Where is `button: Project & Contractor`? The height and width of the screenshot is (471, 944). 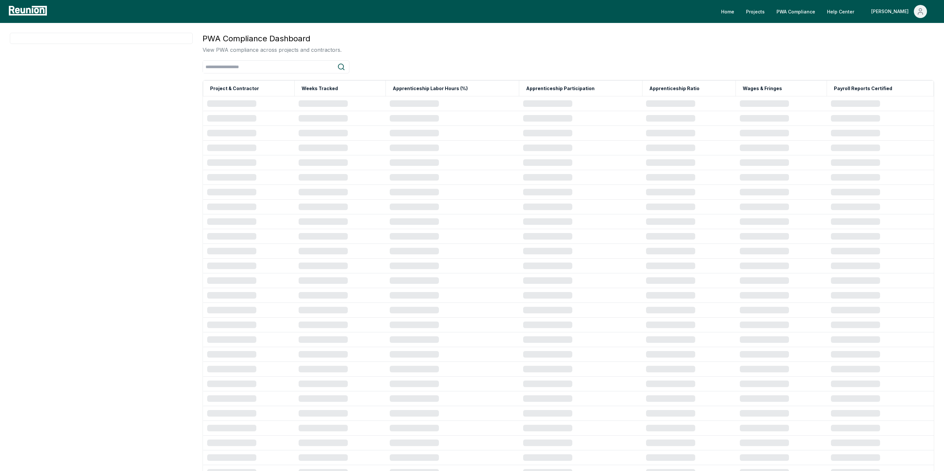
button: Project & Contractor is located at coordinates (234, 88).